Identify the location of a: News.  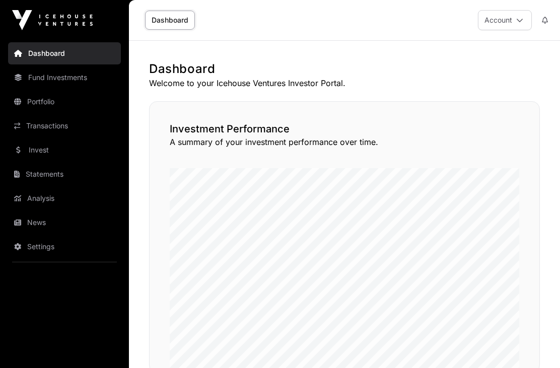
(64, 222).